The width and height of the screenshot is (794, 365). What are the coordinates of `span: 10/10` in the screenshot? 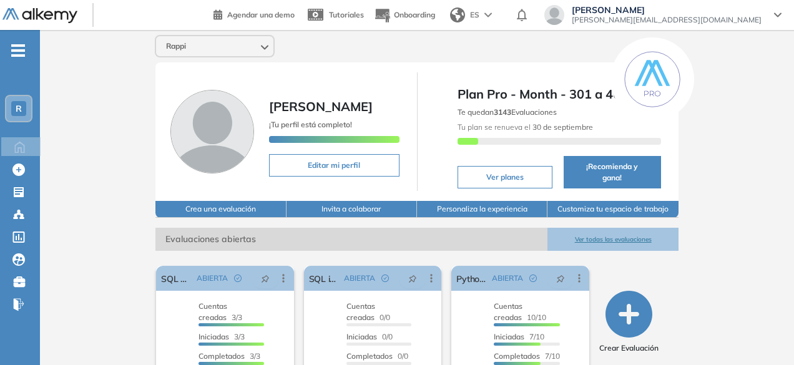 It's located at (520, 312).